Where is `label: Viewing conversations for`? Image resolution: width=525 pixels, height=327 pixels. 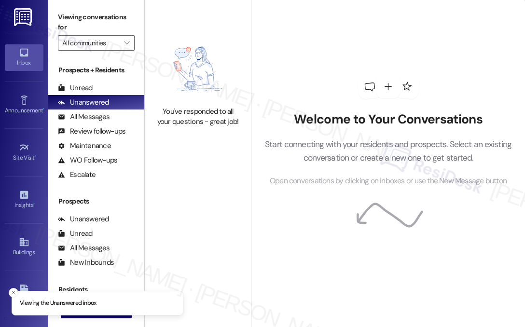 label: Viewing conversations for is located at coordinates (96, 22).